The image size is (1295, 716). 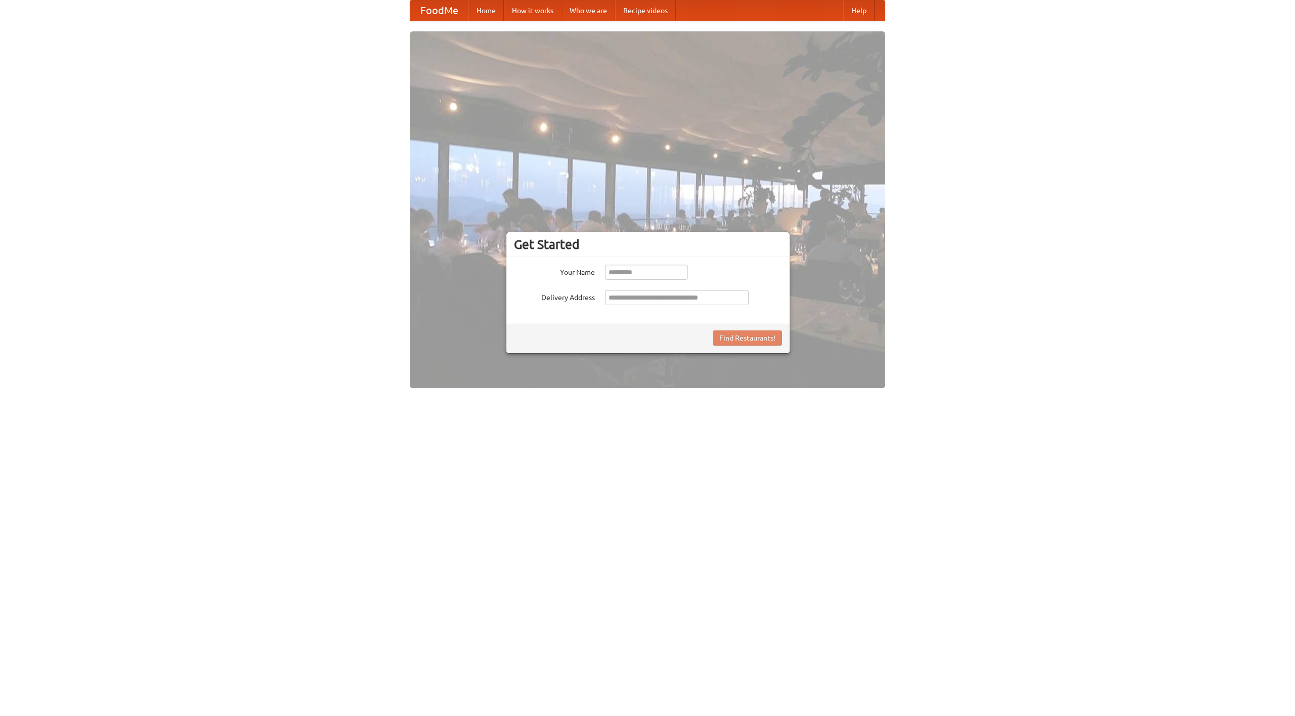 I want to click on a: Recipe videos, so click(x=646, y=11).